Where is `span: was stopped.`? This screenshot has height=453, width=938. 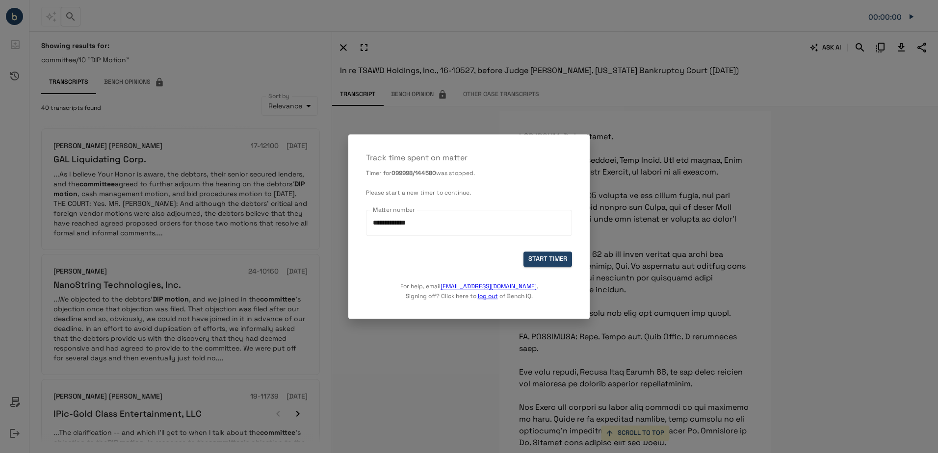
span: was stopped. is located at coordinates (455, 173).